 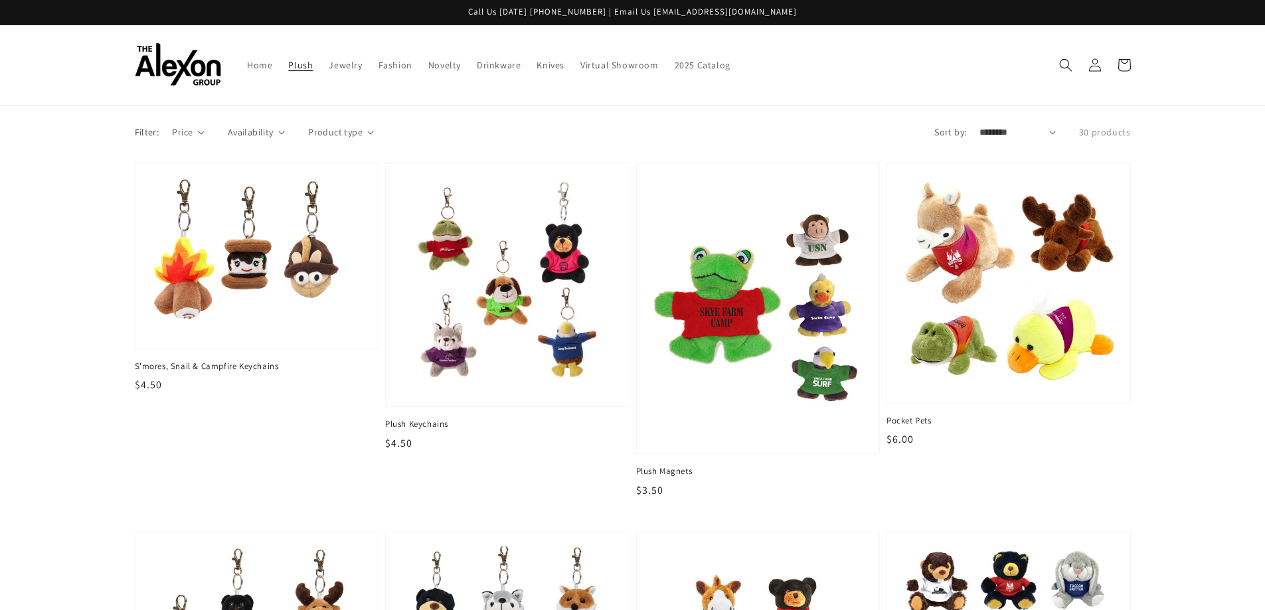 I want to click on span: Price, so click(x=182, y=132).